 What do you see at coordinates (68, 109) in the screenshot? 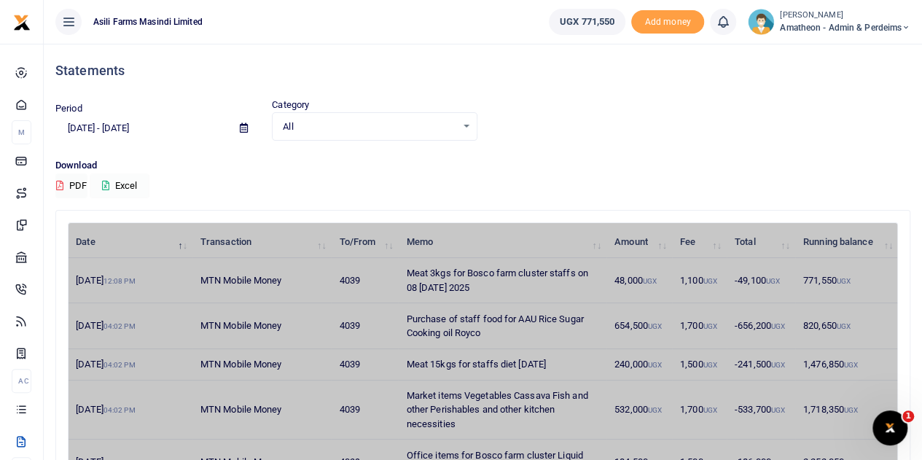
I see `label: Period` at bounding box center [68, 109].